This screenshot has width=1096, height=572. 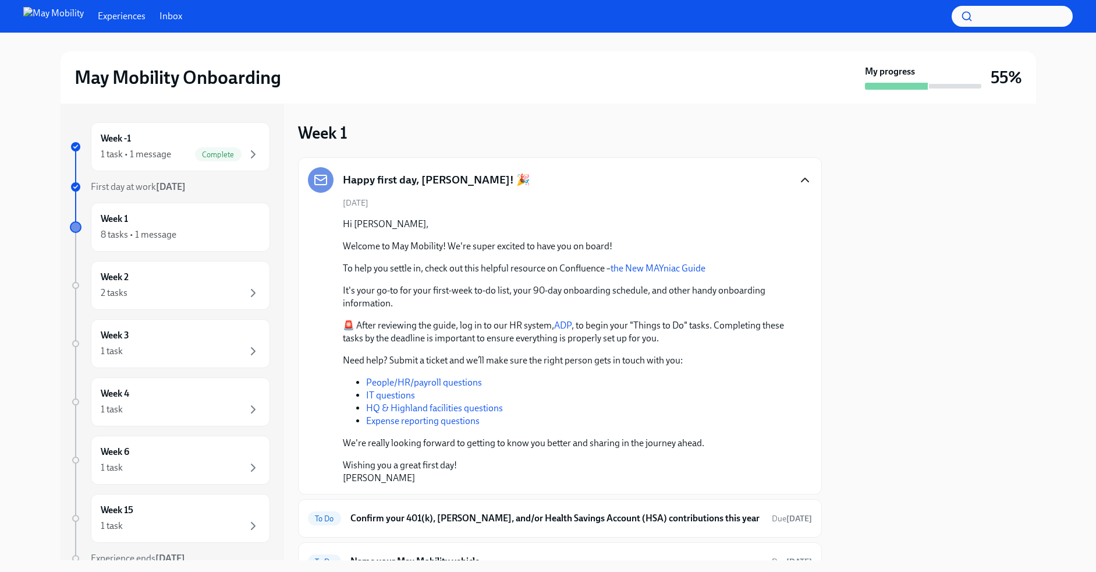 I want to click on h6: Name your May Mobility vehicle, so click(x=557, y=561).